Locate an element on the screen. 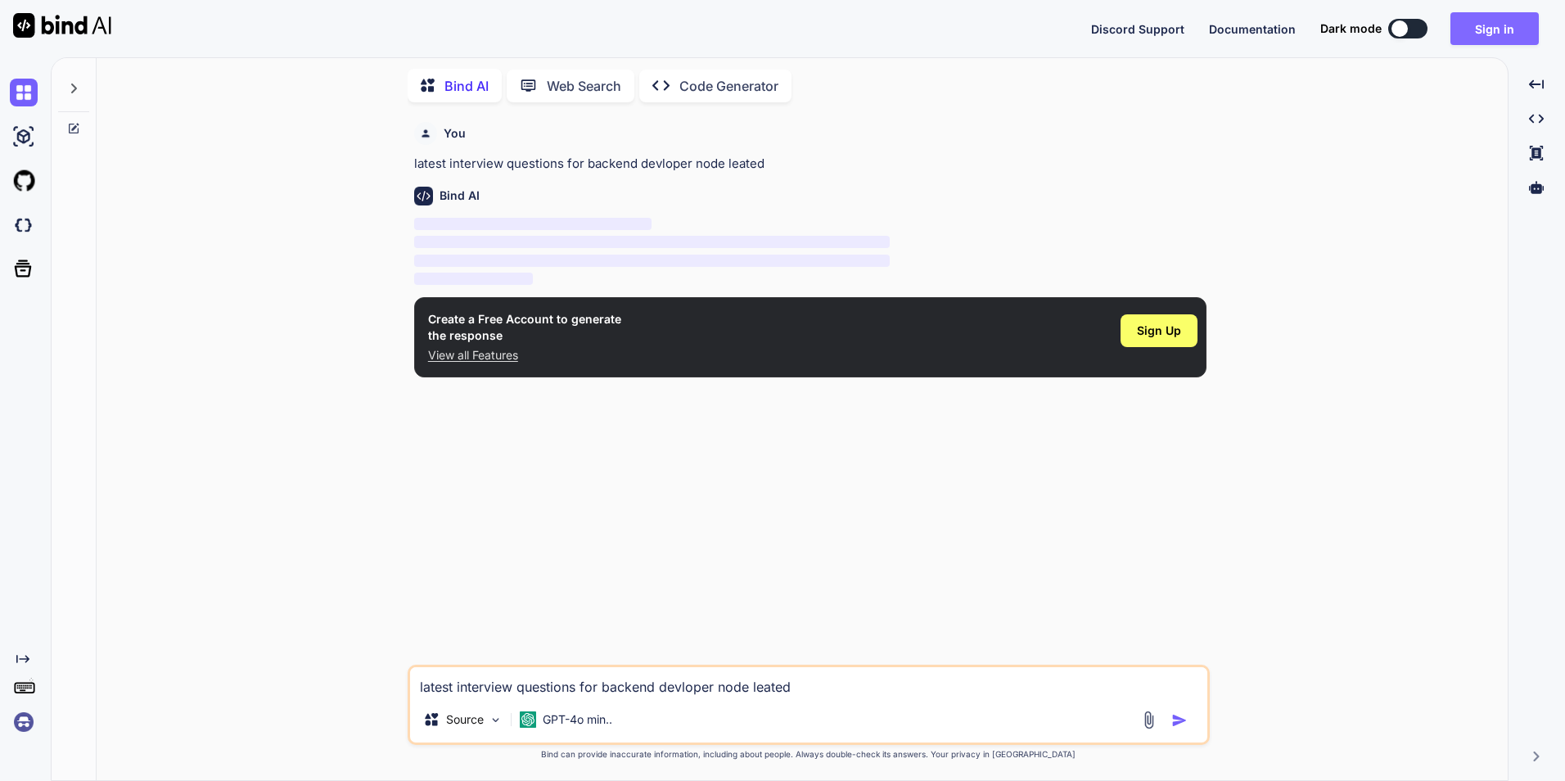 This screenshot has height=781, width=1565. img: Bind AI is located at coordinates (62, 25).